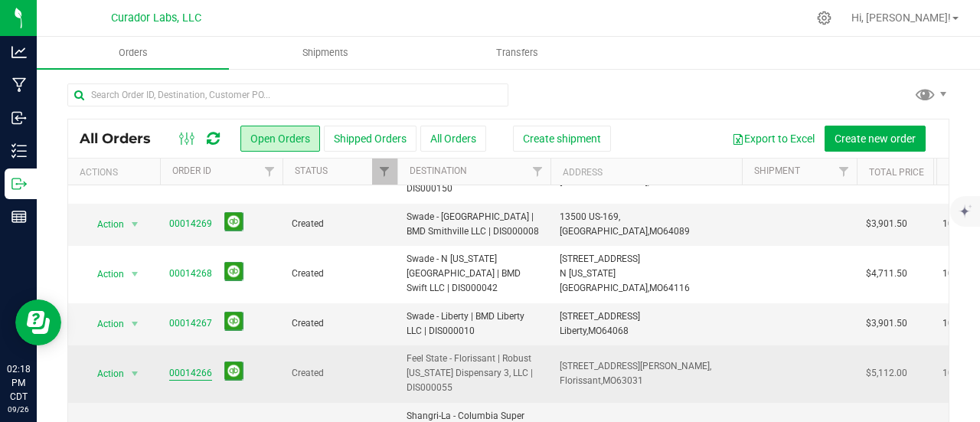  I want to click on a: 00014268, so click(191, 273).